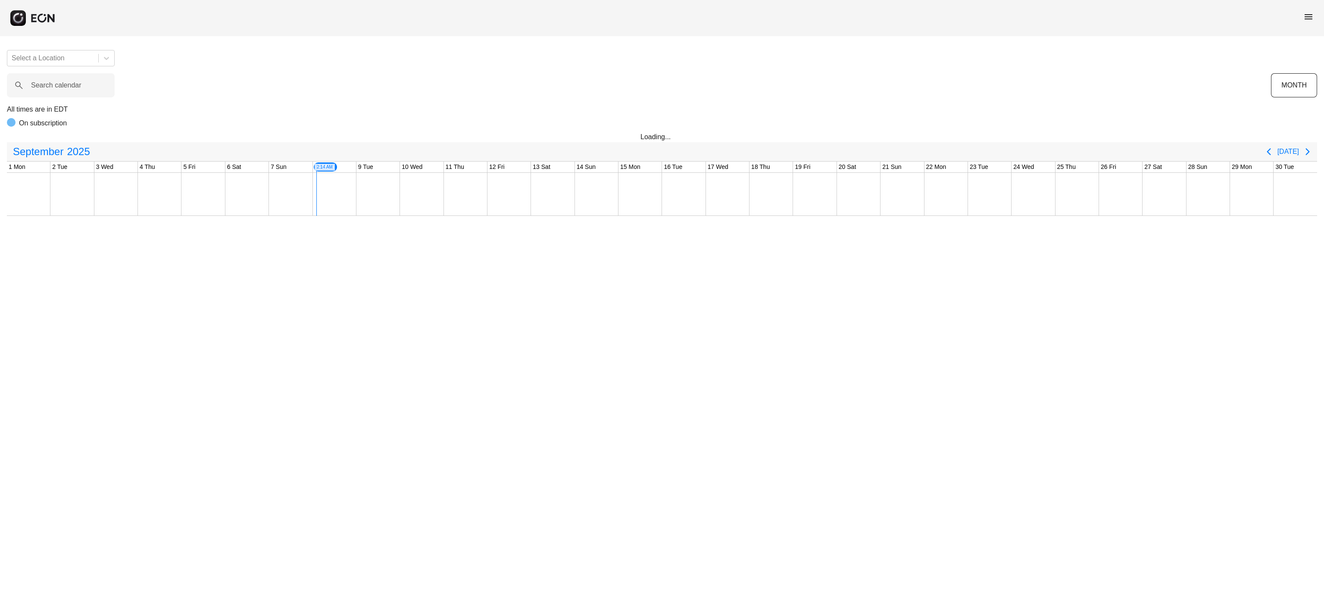 This screenshot has width=1324, height=599. Describe the element at coordinates (803, 167) in the screenshot. I see `div: 19 Fri` at that location.